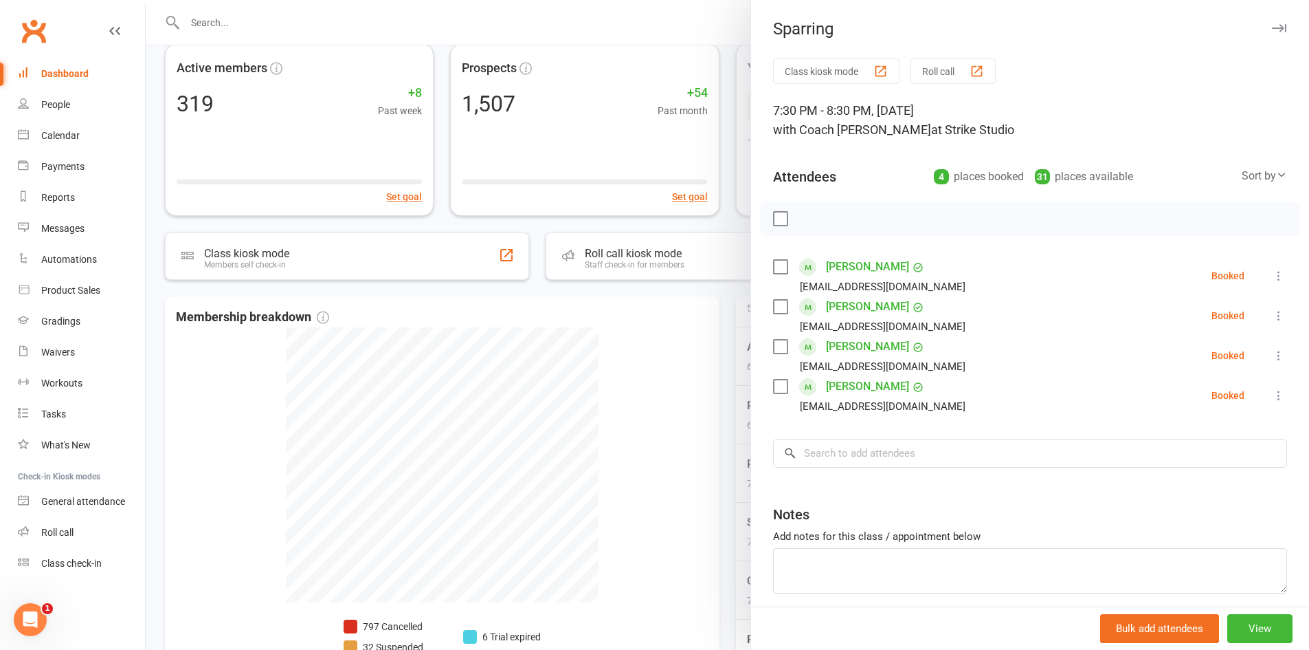  What do you see at coordinates (57, 532) in the screenshot?
I see `div: Roll call` at bounding box center [57, 532].